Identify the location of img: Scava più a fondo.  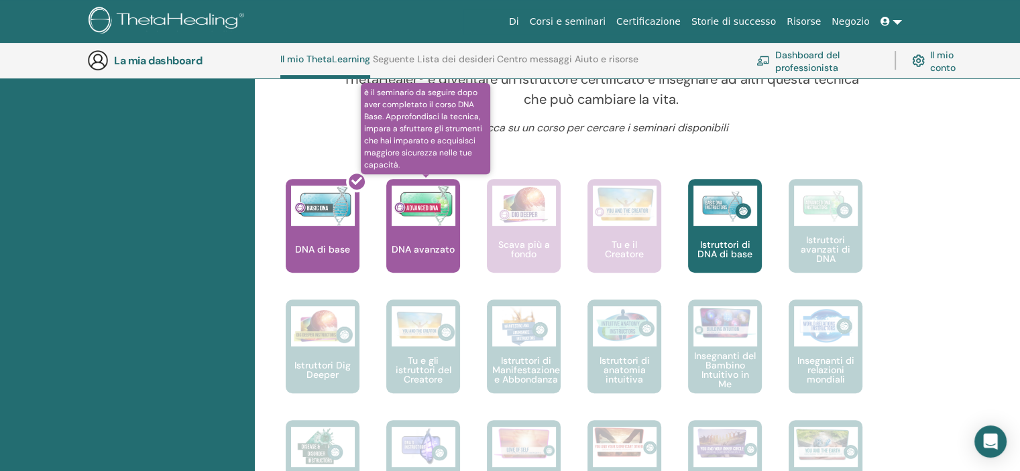
(524, 206).